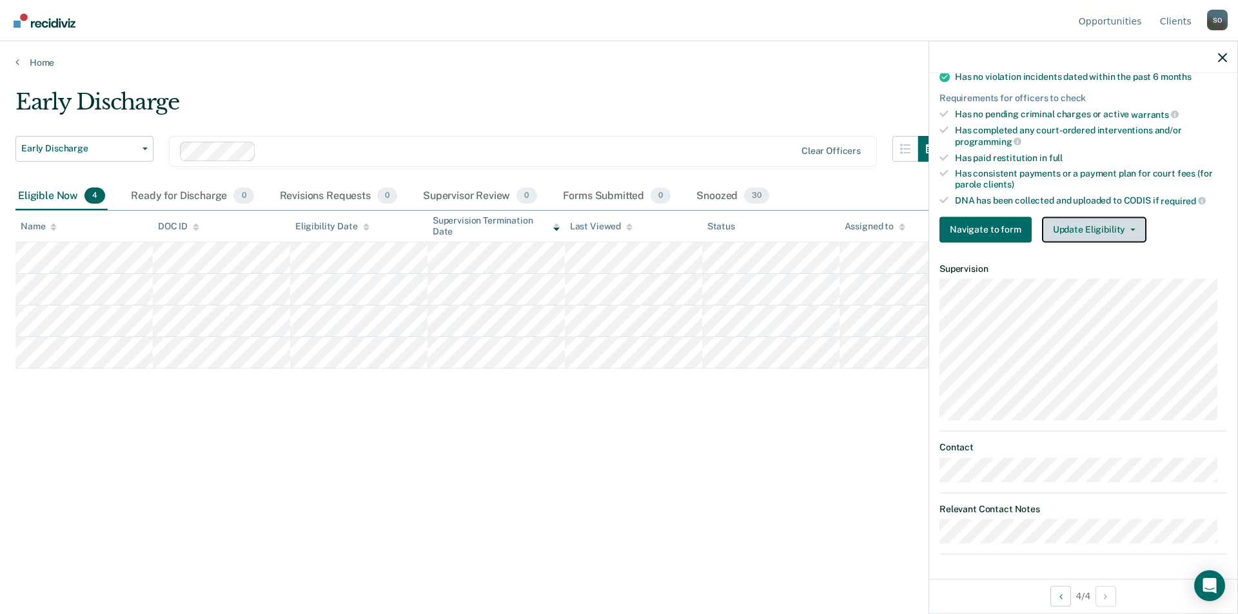  What do you see at coordinates (998, 184) in the screenshot?
I see `span: clients)` at bounding box center [998, 184].